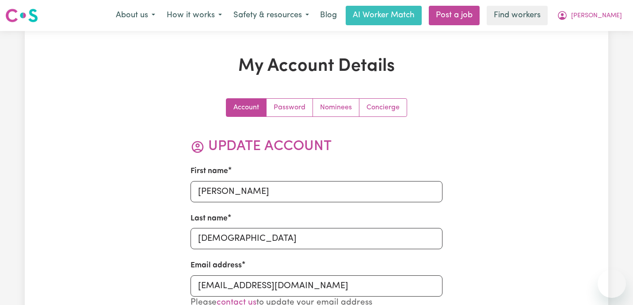  What do you see at coordinates (384, 15) in the screenshot?
I see `a: AI Worker Match` at bounding box center [384, 15].